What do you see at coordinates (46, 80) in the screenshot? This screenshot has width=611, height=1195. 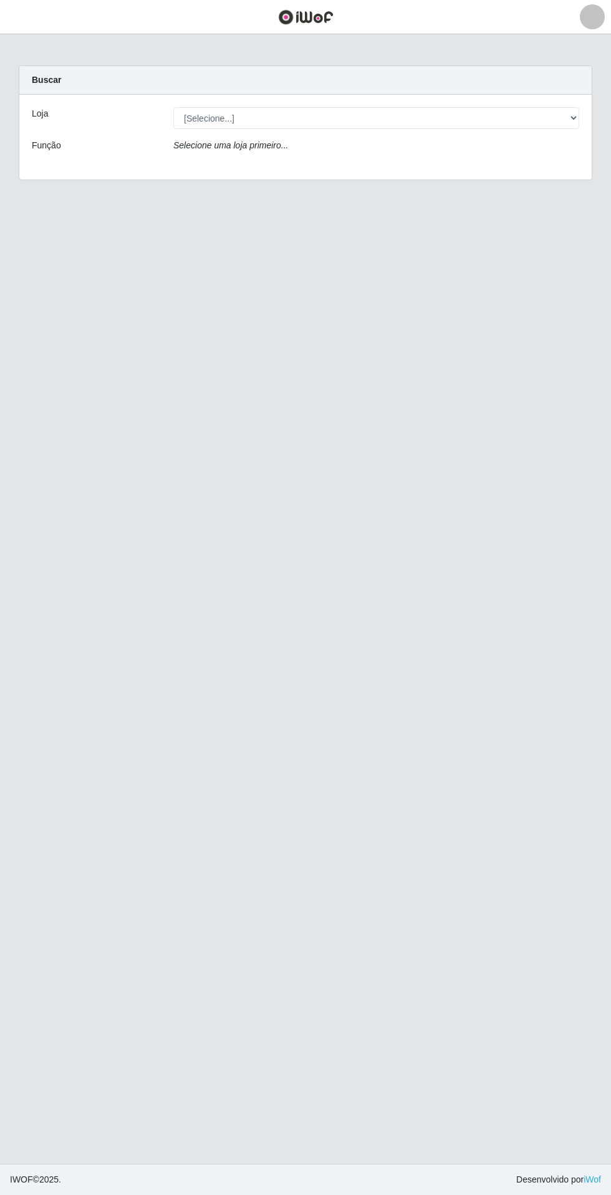 I see `strong: Buscar` at bounding box center [46, 80].